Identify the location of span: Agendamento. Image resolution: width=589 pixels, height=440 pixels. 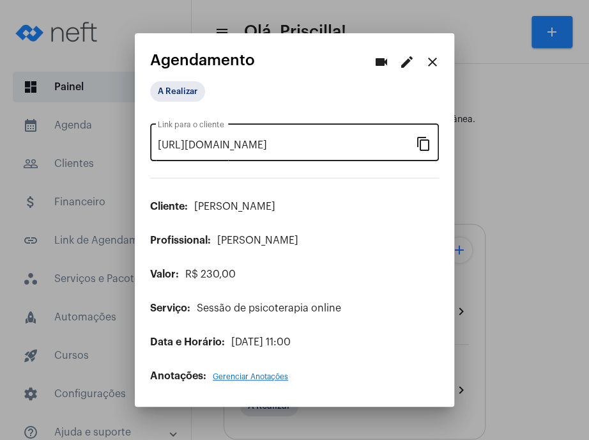
(203, 60).